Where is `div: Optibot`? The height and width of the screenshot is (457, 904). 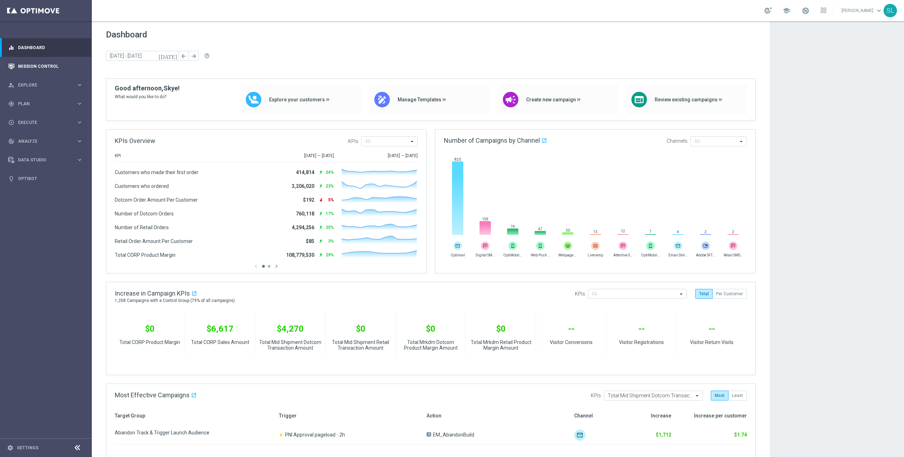 div: Optibot is located at coordinates (46, 178).